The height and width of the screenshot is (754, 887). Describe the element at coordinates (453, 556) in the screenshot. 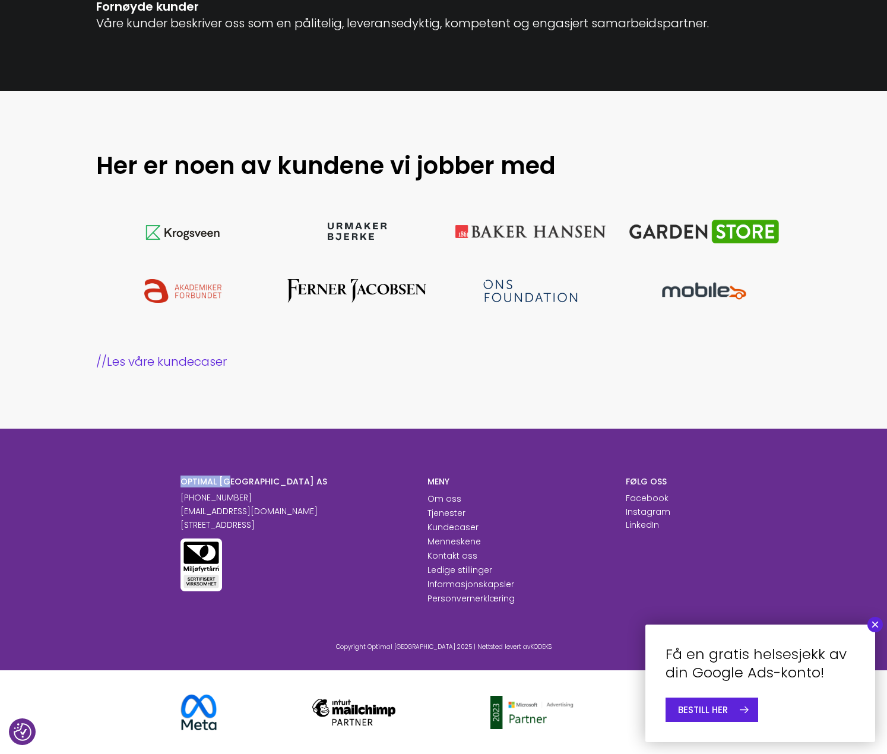

I see `a: Kontakt oss` at that location.